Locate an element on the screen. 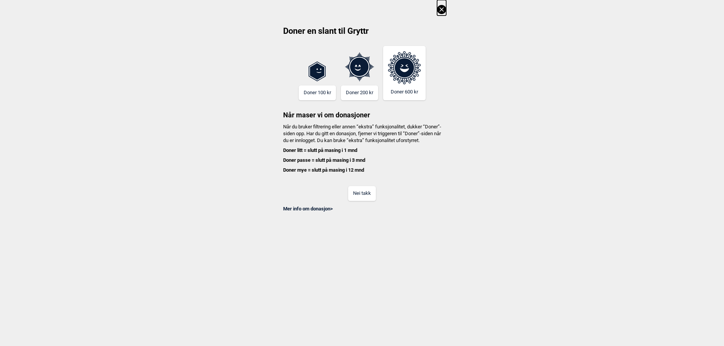 This screenshot has height=346, width=724. button: Doner 100 kr is located at coordinates (317, 93).